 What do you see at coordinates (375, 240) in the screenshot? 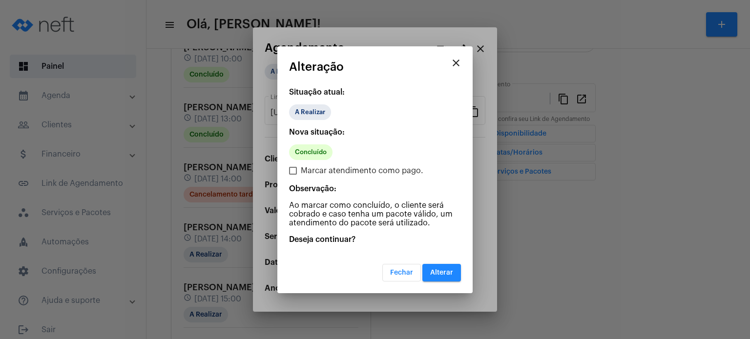
I see `p: Deseja continuar?` at bounding box center [375, 240].